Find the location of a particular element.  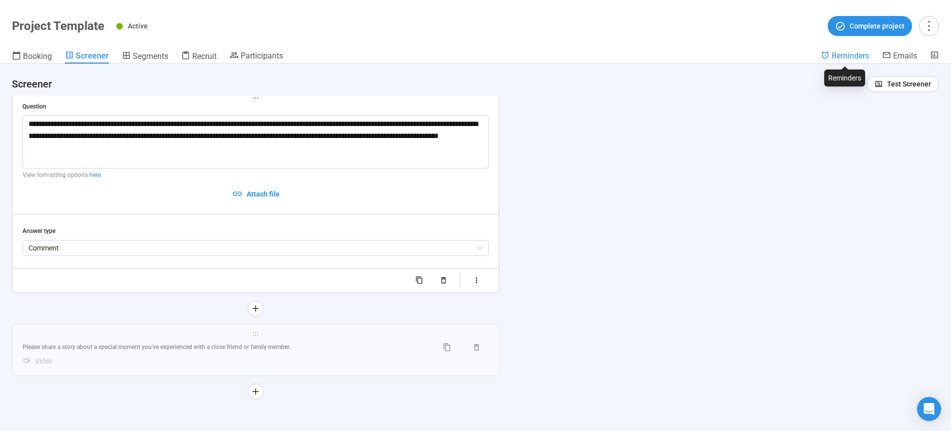

p: View formatting options . is located at coordinates (256, 175).